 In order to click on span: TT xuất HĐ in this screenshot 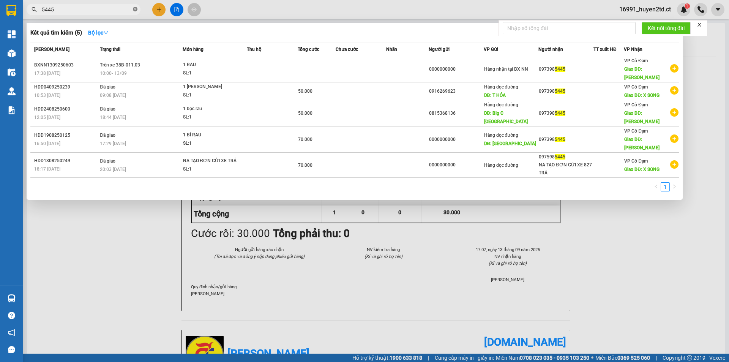, I will do `click(605, 49)`.